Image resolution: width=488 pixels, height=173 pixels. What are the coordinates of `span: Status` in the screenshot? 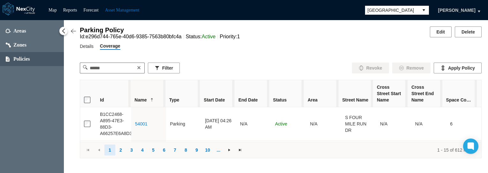 It's located at (280, 100).